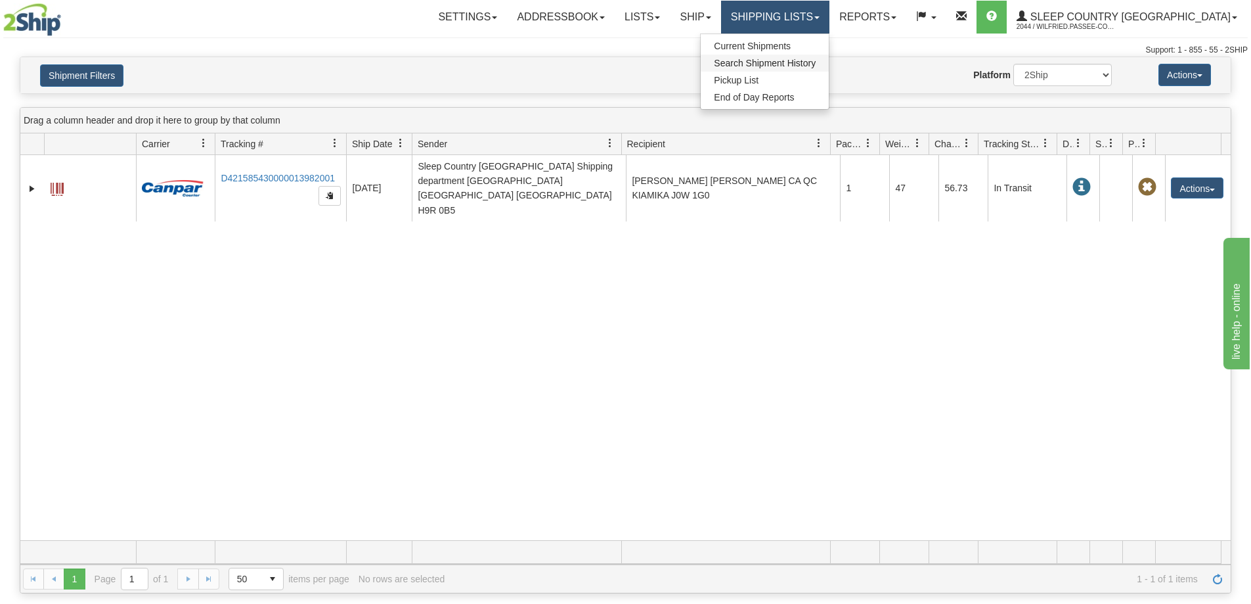 This screenshot has width=1251, height=604. What do you see at coordinates (826, 579) in the screenshot?
I see `span: 1 - 1 of 1 items` at bounding box center [826, 579].